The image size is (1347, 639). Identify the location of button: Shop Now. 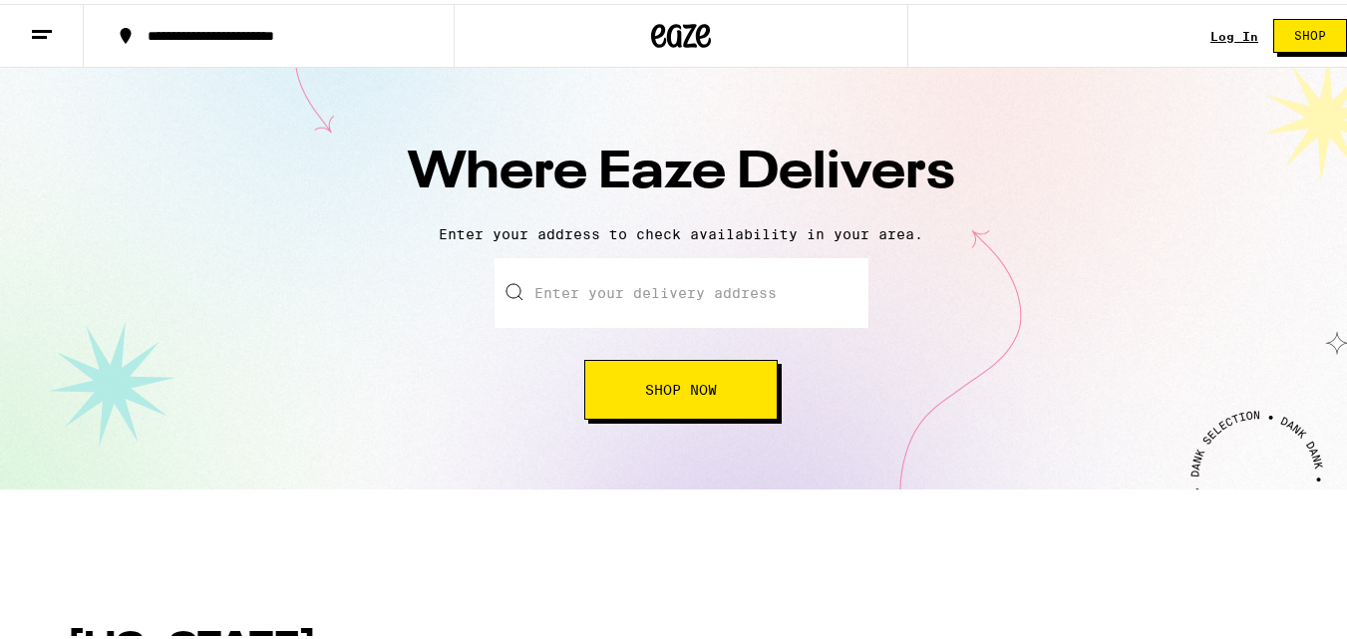
(681, 386).